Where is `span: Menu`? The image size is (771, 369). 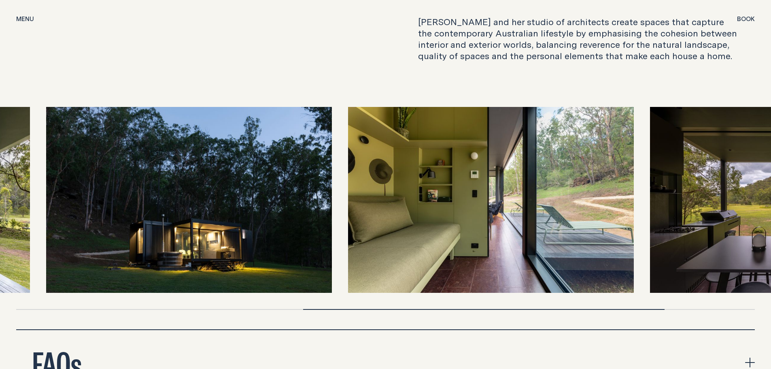
span: Menu is located at coordinates (25, 19).